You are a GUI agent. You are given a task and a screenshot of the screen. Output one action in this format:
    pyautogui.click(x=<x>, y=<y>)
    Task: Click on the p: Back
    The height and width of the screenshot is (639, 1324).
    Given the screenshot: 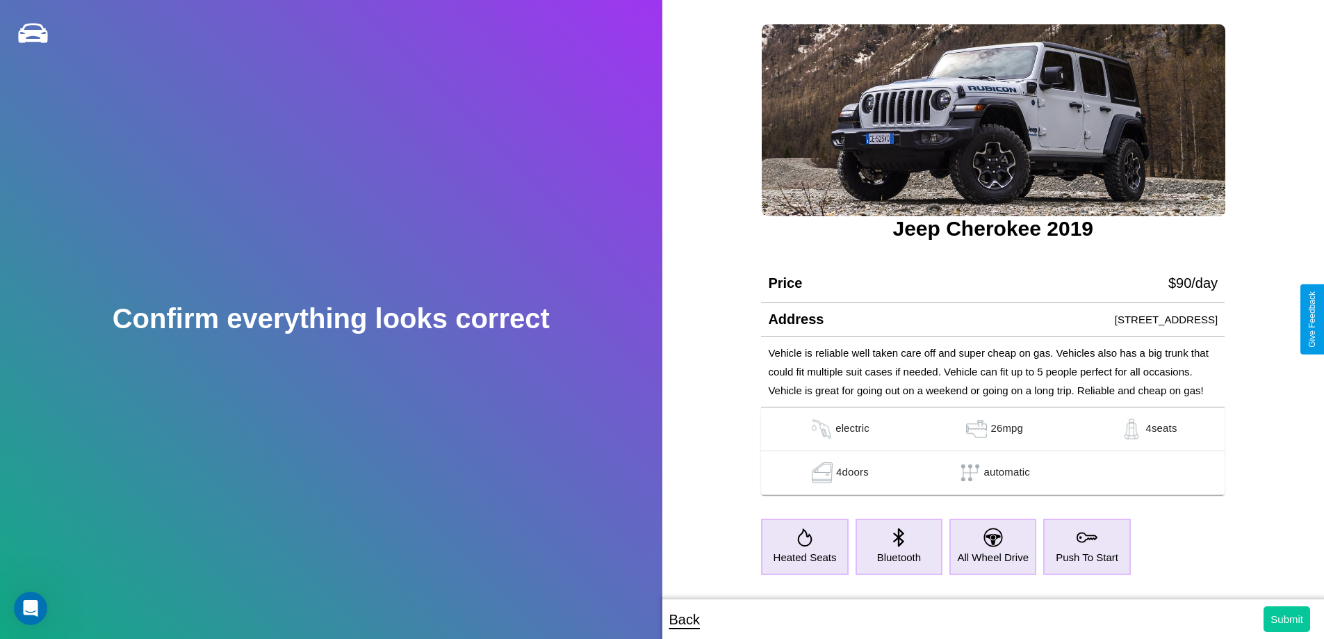 What is the action you would take?
    pyautogui.click(x=685, y=619)
    